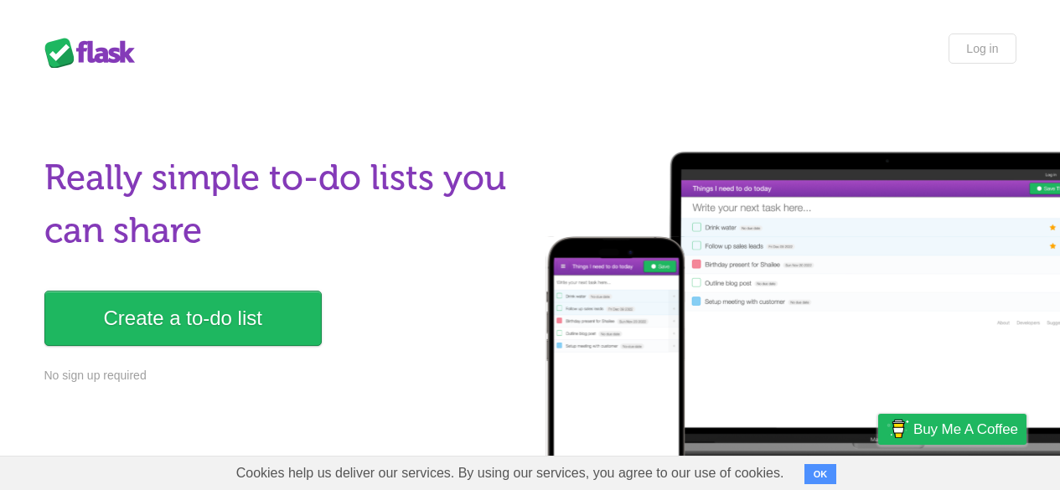  I want to click on a: Create a to-do list, so click(183, 318).